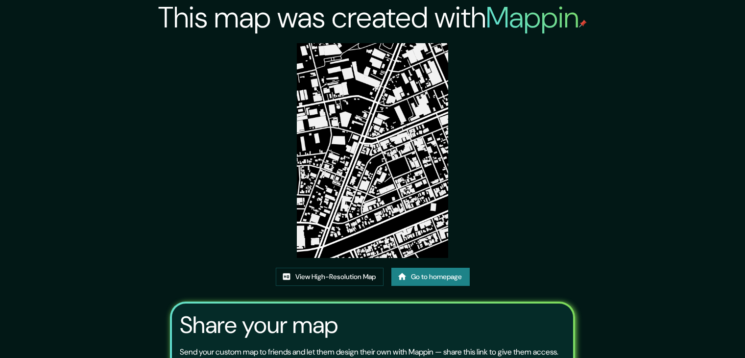  What do you see at coordinates (330, 276) in the screenshot?
I see `a: View High-Resolution Map` at bounding box center [330, 276].